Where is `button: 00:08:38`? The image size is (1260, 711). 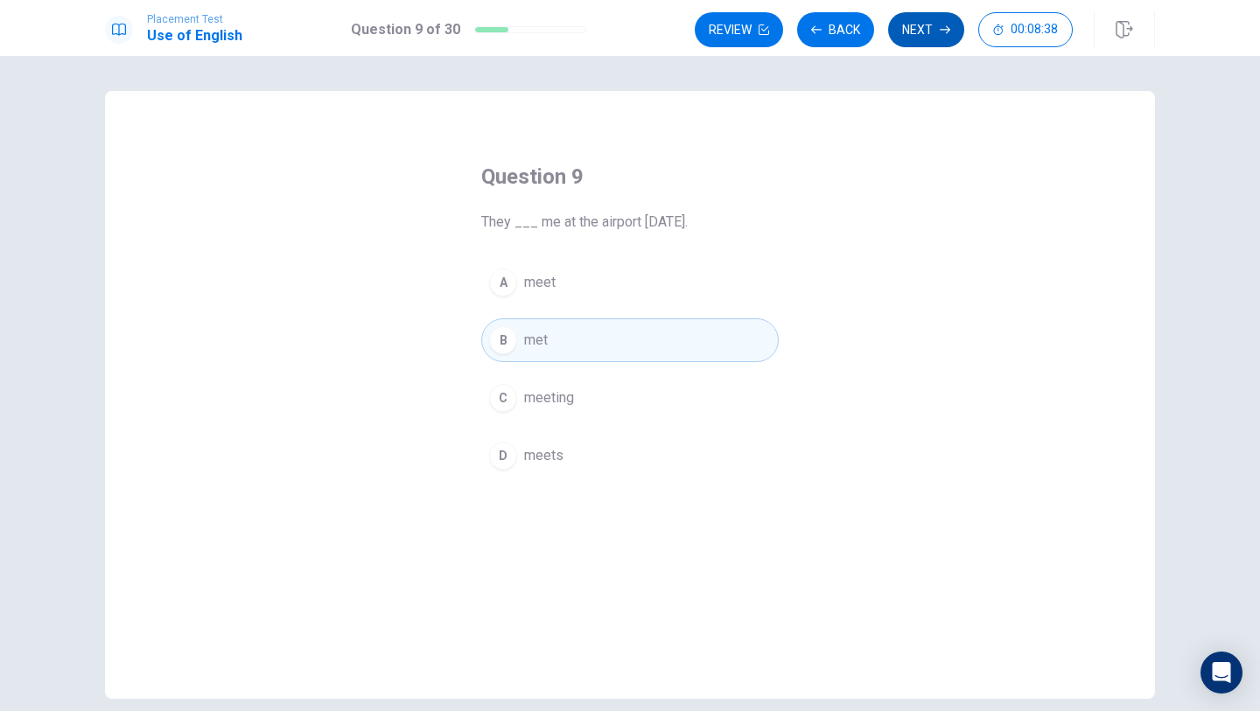
button: 00:08:38 is located at coordinates (1025, 30).